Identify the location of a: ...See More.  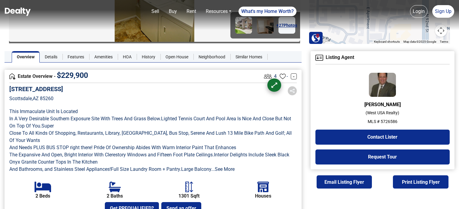
(223, 169).